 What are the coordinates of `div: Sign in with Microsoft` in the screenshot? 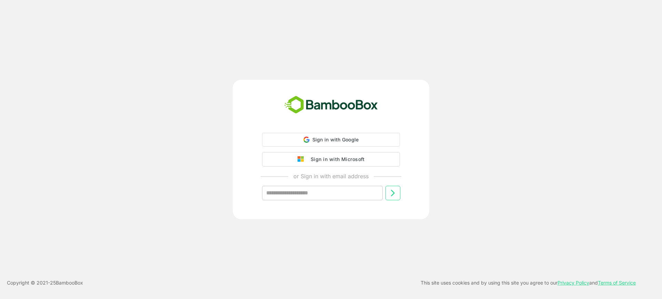 It's located at (336, 160).